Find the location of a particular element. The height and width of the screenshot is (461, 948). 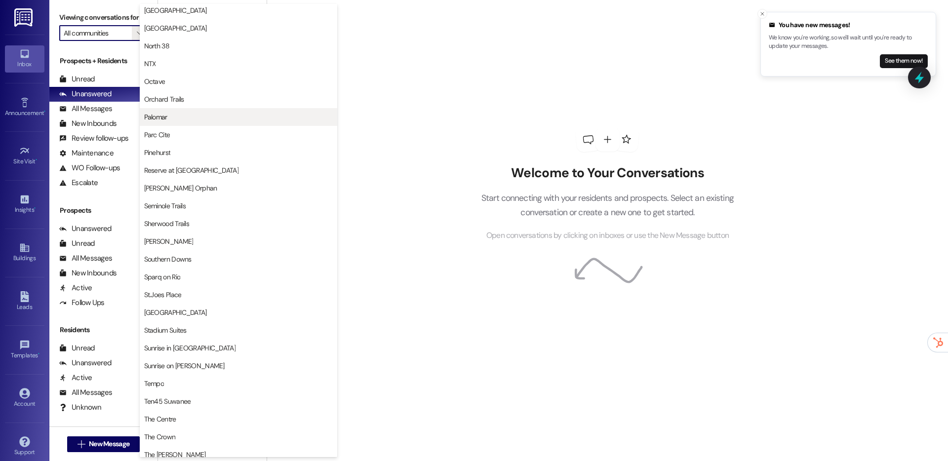

h2: Welcome to Your Conversations is located at coordinates (607, 173).